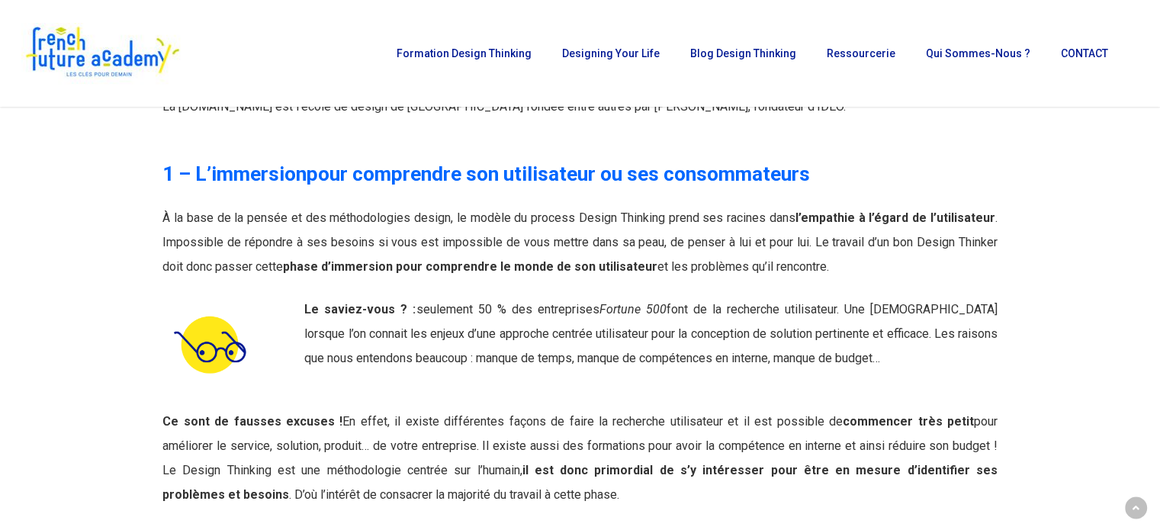  Describe the element at coordinates (1085, 53) in the screenshot. I see `span: CONTACT` at that location.